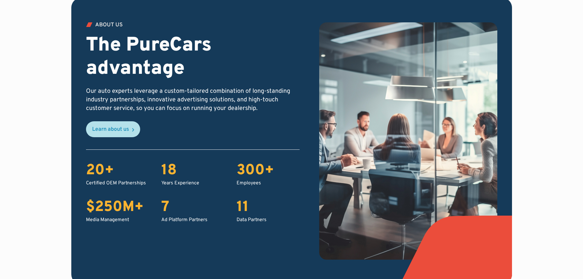  Describe the element at coordinates (408, 141) in the screenshot. I see `img: team photo` at that location.